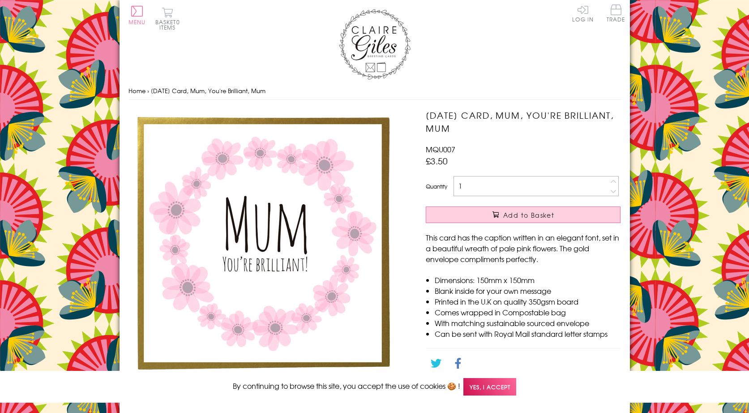 This screenshot has width=749, height=413. I want to click on span: Yes, I accept, so click(490, 386).